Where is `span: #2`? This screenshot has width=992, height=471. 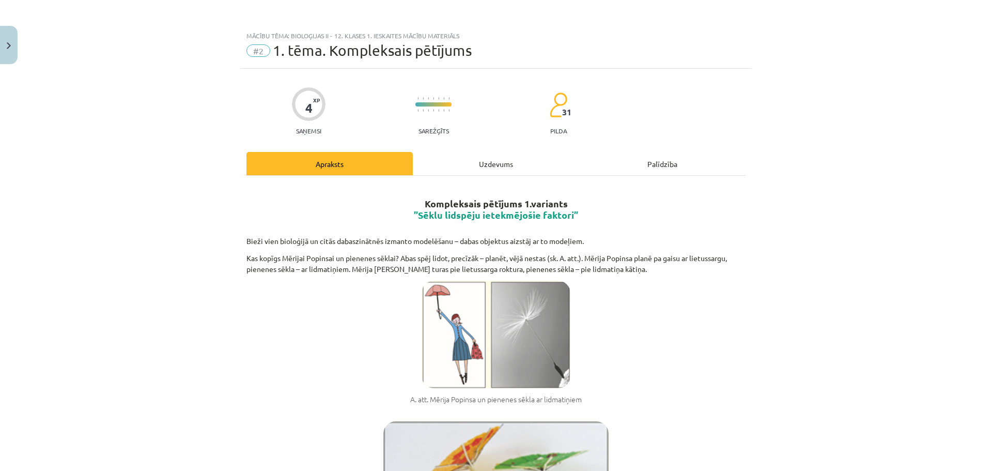 span: #2 is located at coordinates (258, 51).